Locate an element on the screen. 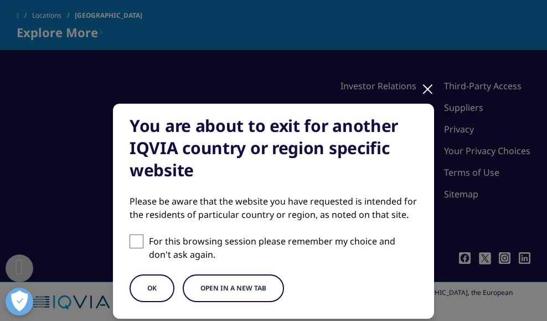 The height and width of the screenshot is (321, 547). div: Please be aware that the website you have requested is intended for the residents of particular c... is located at coordinates (274, 208).